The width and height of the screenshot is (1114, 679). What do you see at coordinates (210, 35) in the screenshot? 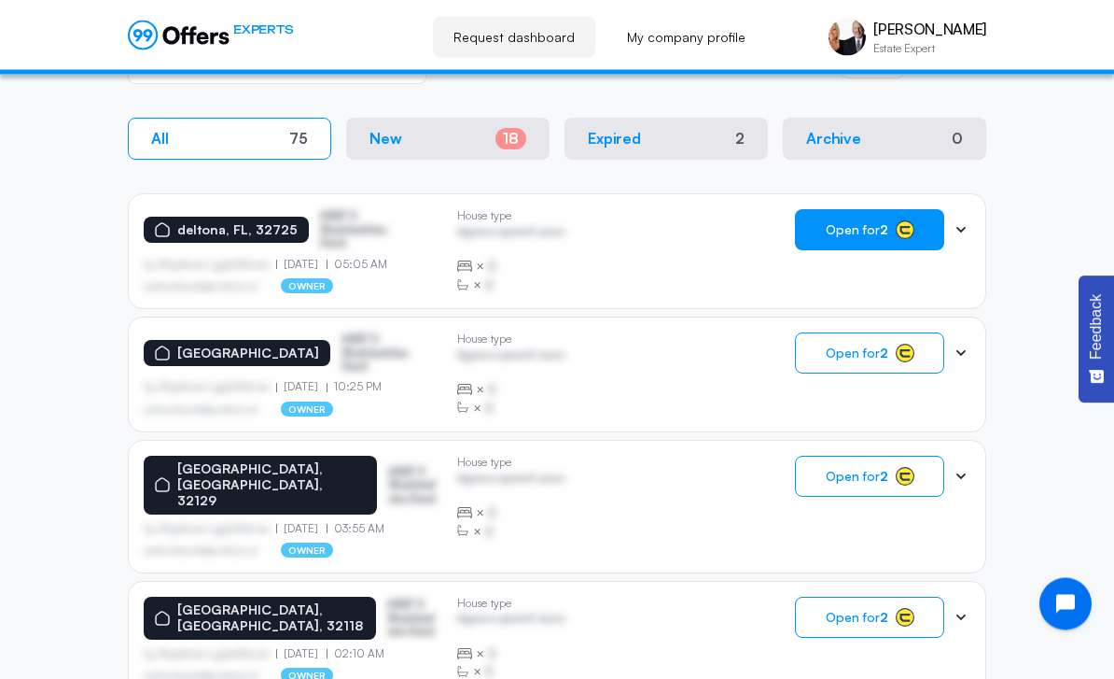
I see `a: EXPERTS` at bounding box center [210, 35].